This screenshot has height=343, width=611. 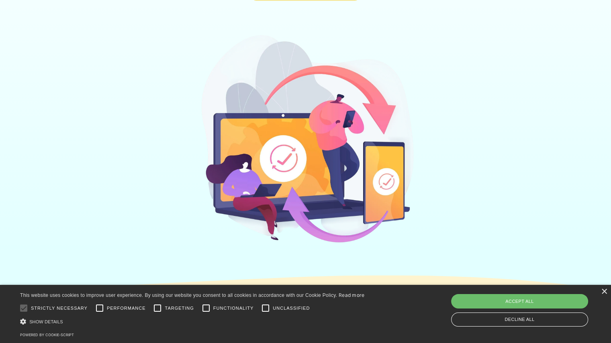 What do you see at coordinates (604, 292) in the screenshot?
I see `div: Close` at bounding box center [604, 292].